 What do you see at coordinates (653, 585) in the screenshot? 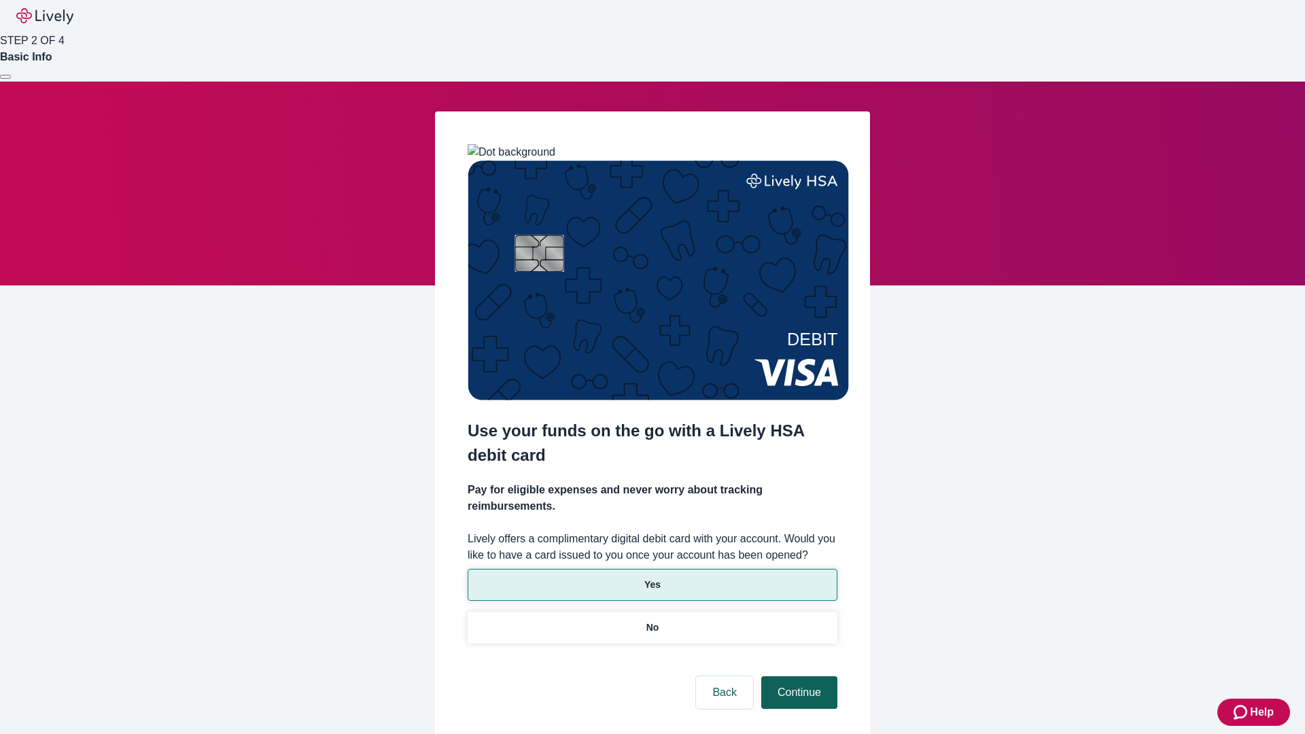
I see `p: Yes` at bounding box center [653, 585].